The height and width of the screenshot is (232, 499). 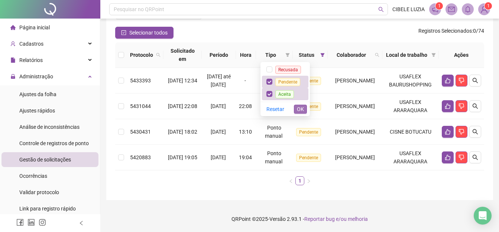 What do you see at coordinates (219, 55) in the screenshot?
I see `th: Período` at bounding box center [219, 55].